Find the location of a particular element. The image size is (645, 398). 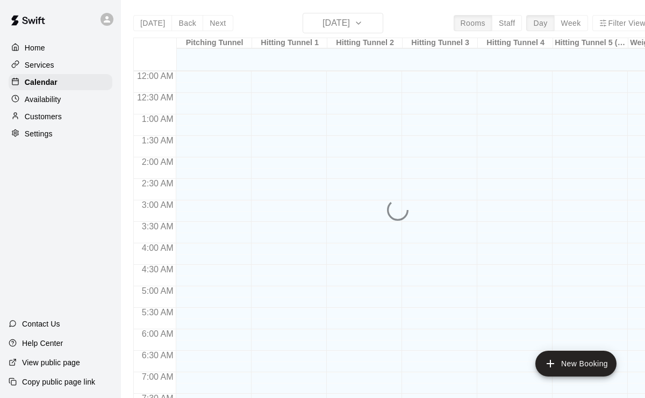

p: View public page is located at coordinates (51, 363).